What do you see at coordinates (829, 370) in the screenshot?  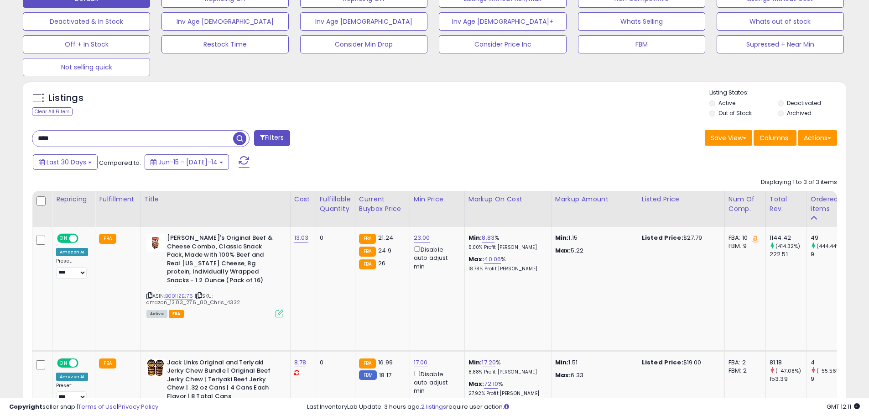 I see `small: (-55.56%)` at bounding box center [829, 370].